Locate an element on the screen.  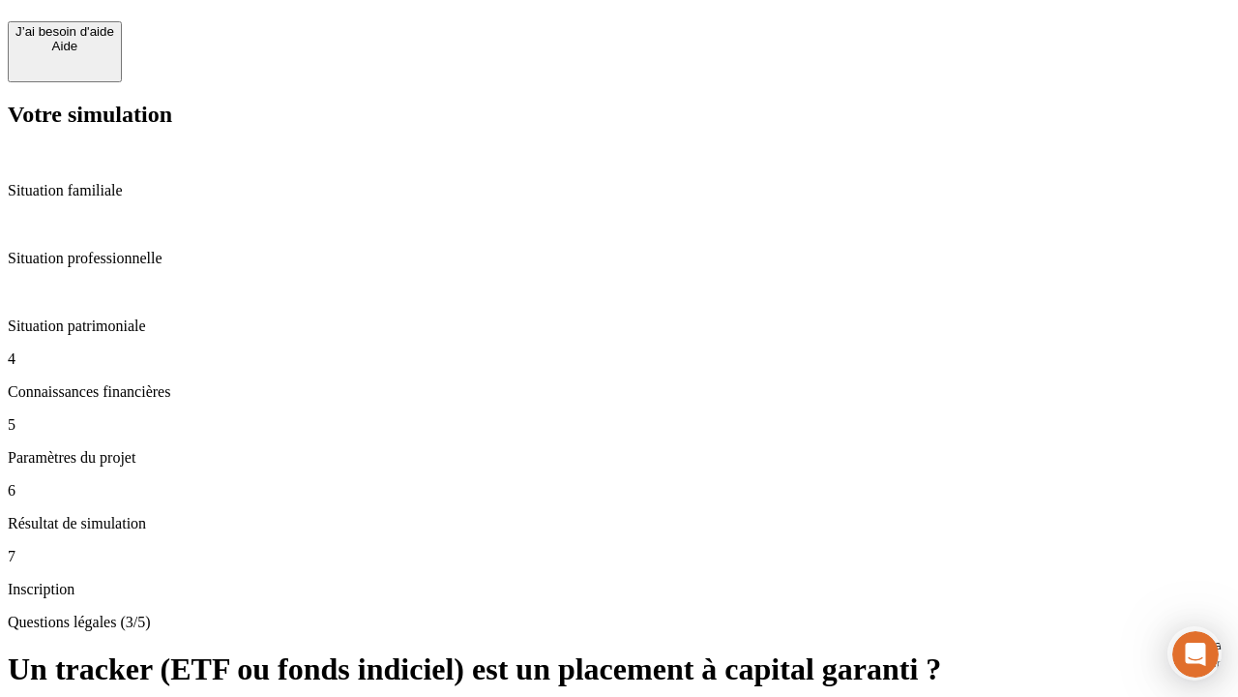
div: Aide is located at coordinates (65, 45).